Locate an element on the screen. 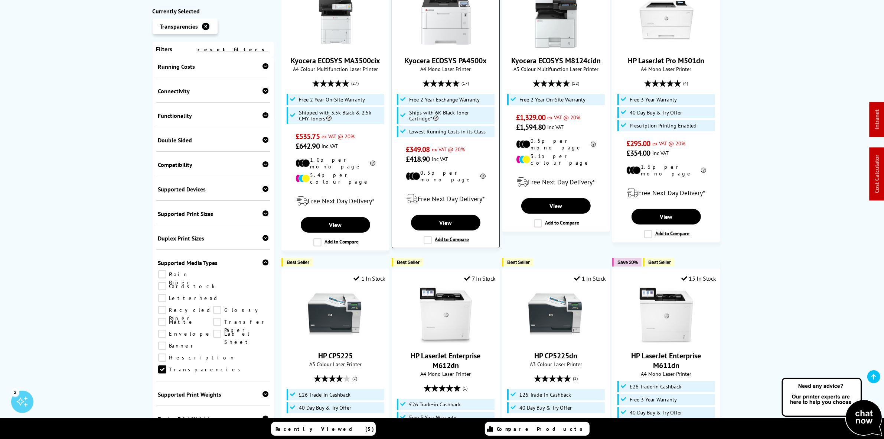 Image resolution: width=884 pixels, height=439 pixels. img: HP LaserJet Enterprise M612dn is located at coordinates (446, 315).